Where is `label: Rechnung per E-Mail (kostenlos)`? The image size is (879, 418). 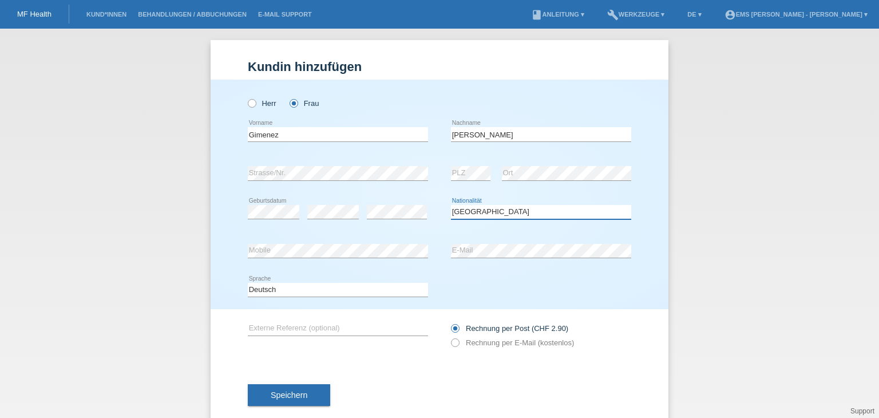 label: Rechnung per E-Mail (kostenlos) is located at coordinates (512, 342).